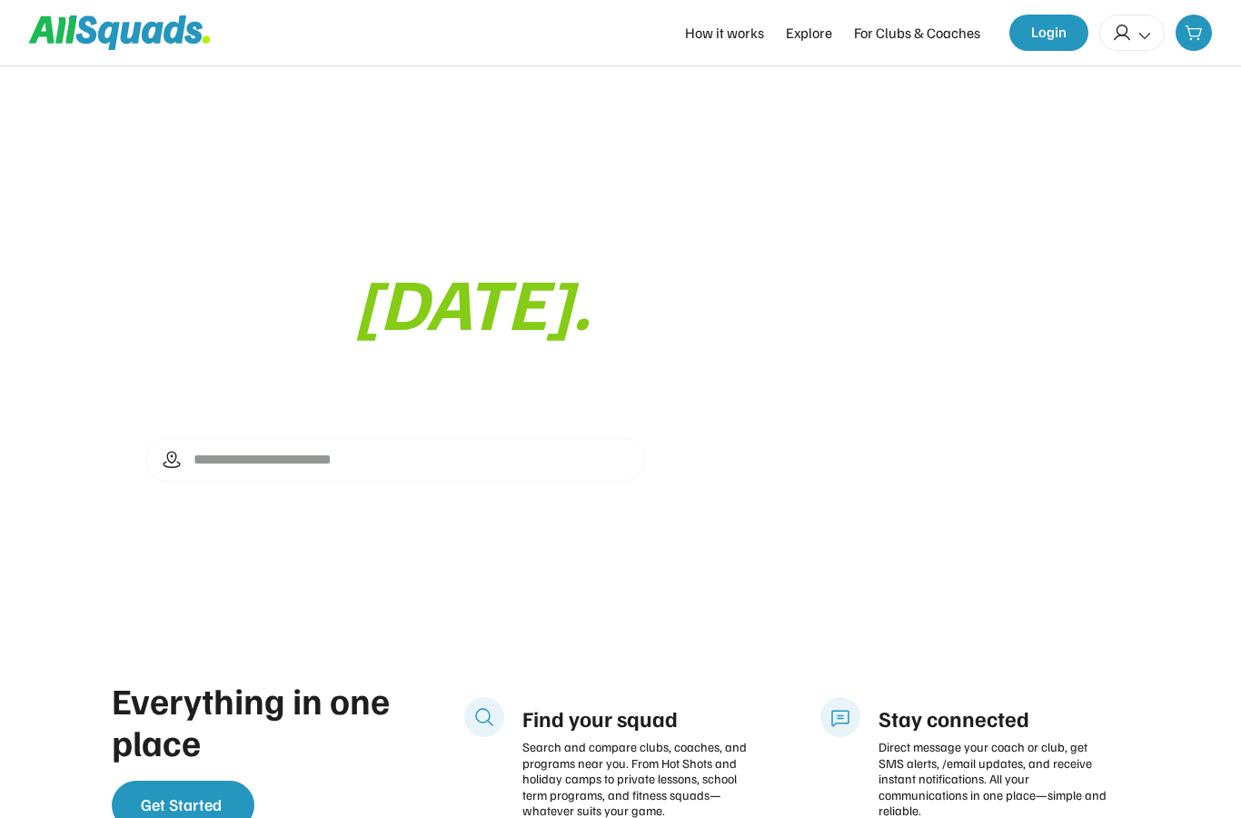  Describe the element at coordinates (995, 718) in the screenshot. I see `div: Stay connected` at that location.